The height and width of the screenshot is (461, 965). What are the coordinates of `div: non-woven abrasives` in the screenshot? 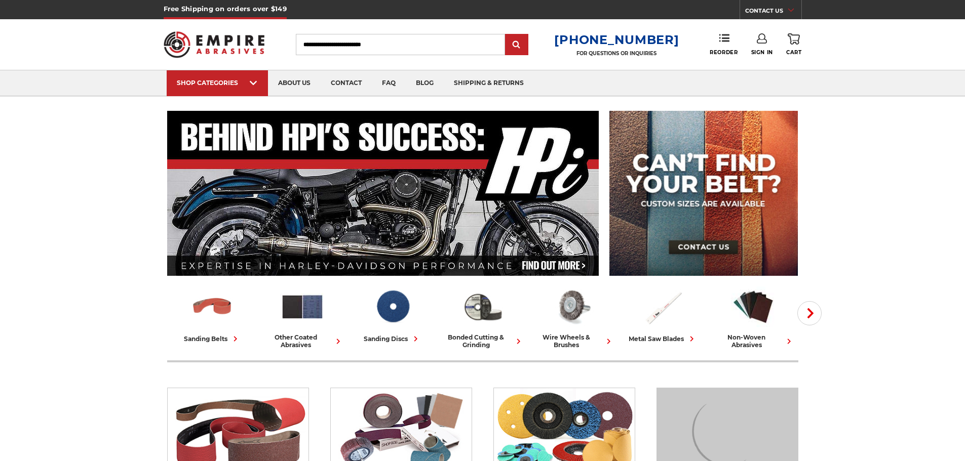 It's located at (753, 341).